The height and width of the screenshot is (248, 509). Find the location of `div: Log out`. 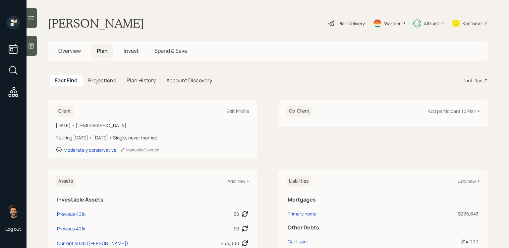

div: Log out is located at coordinates (13, 228).